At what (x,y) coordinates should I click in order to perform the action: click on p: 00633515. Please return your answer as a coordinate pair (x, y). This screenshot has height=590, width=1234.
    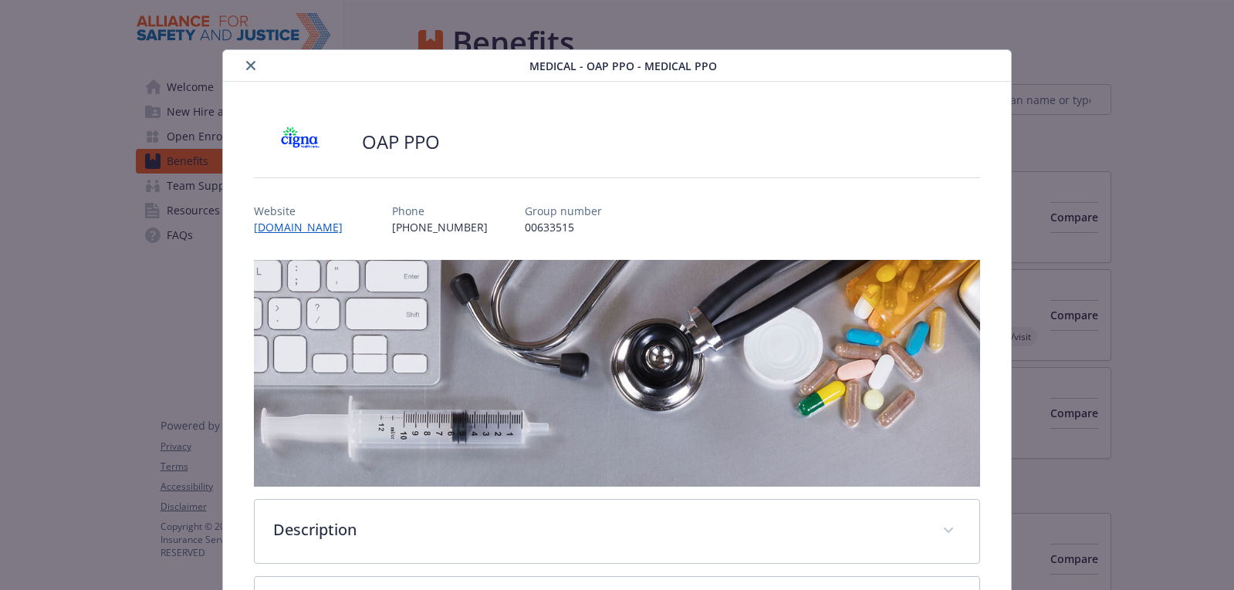
    Looking at the image, I should click on (563, 227).